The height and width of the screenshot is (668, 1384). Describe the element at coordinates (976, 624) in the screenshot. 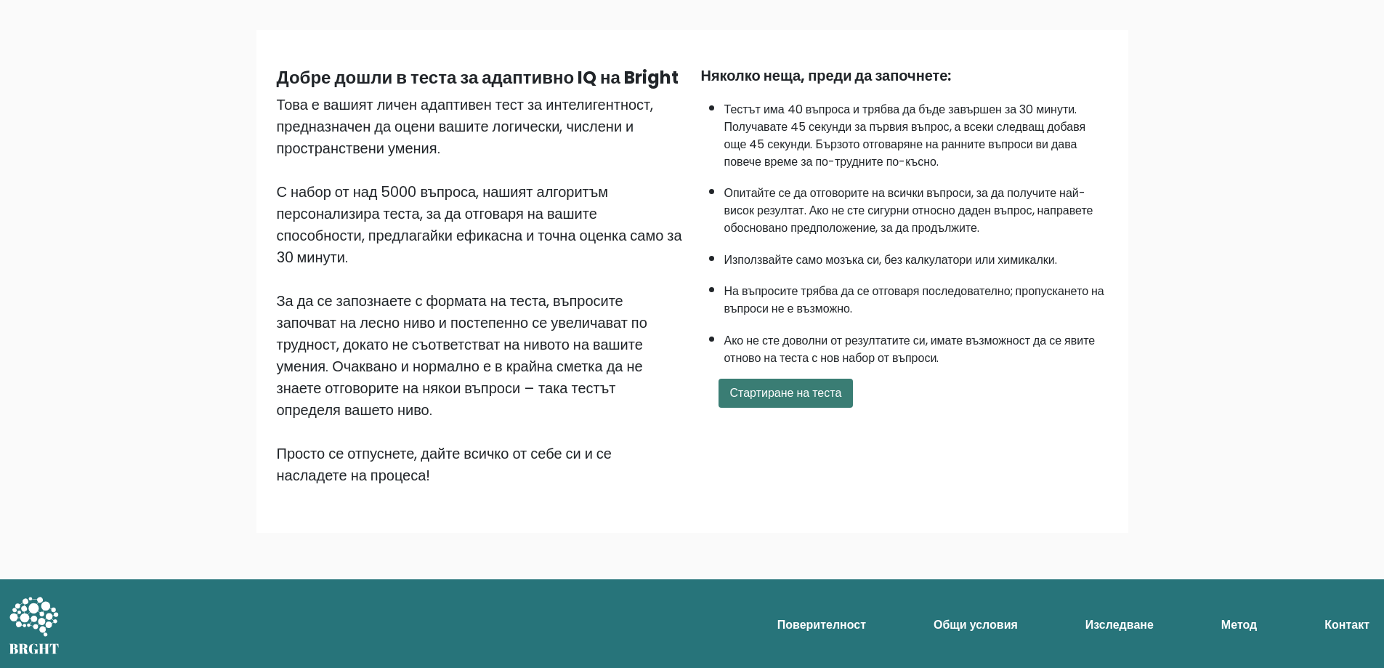

I see `font: Общи условия` at that location.